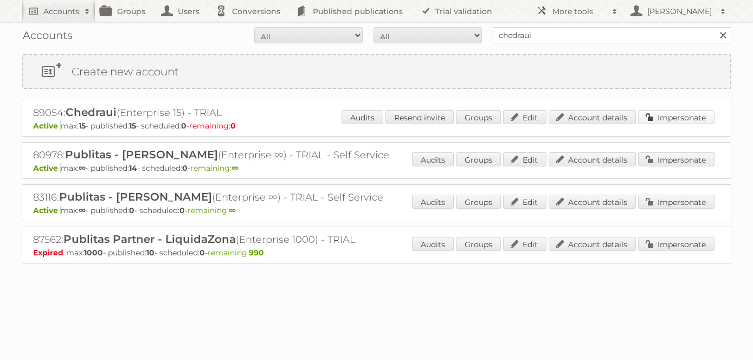 This screenshot has width=753, height=360. What do you see at coordinates (61, 11) in the screenshot?
I see `h2: Accounts` at bounding box center [61, 11].